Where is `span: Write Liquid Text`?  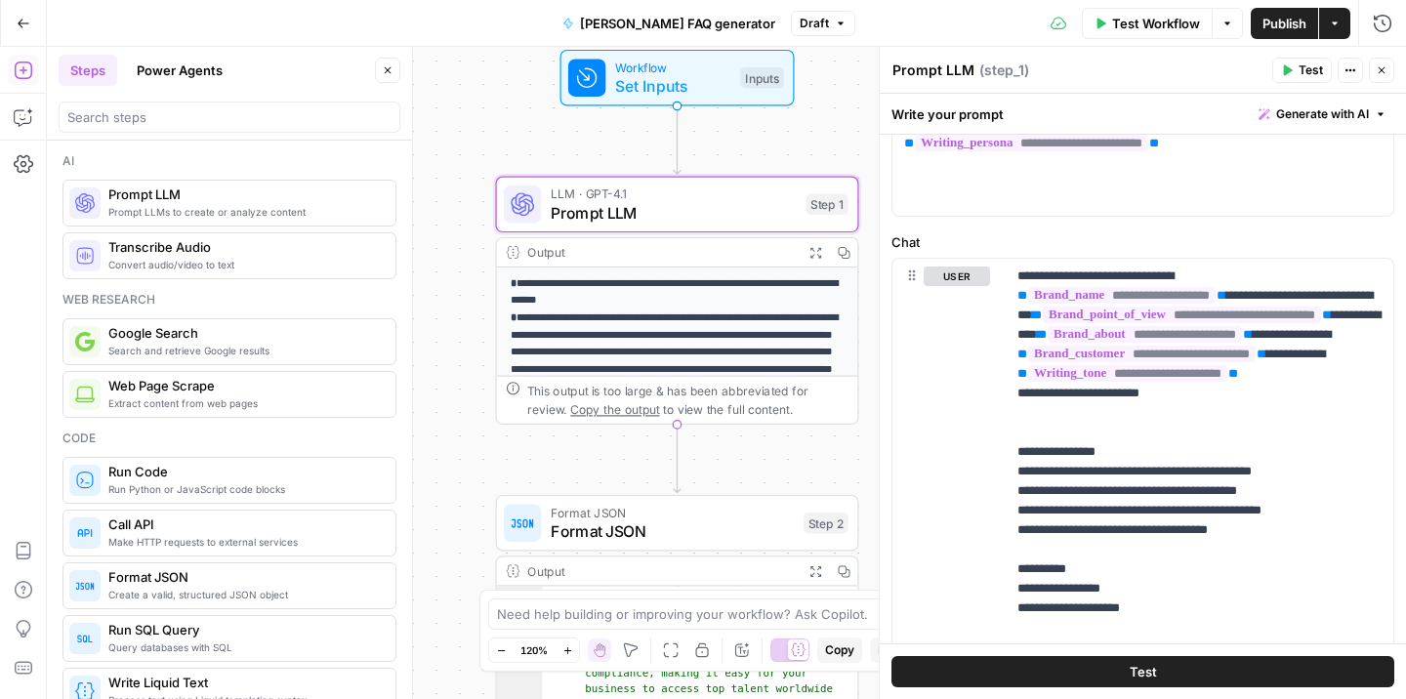
span: Write Liquid Text is located at coordinates (244, 682).